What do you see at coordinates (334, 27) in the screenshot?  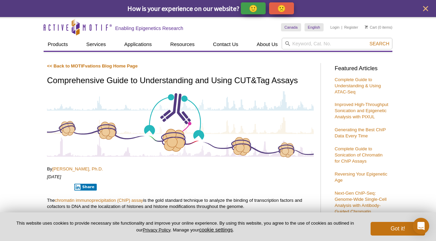 I see `a: Login` at bounding box center [334, 27].